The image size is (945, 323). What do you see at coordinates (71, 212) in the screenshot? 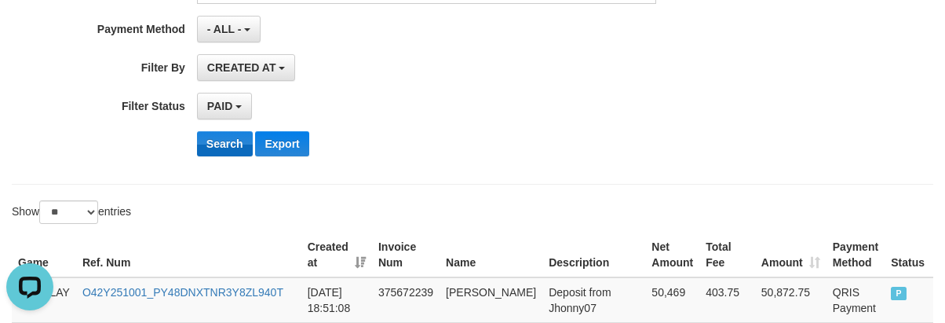
I see `label: Show entries` at bounding box center [71, 212].